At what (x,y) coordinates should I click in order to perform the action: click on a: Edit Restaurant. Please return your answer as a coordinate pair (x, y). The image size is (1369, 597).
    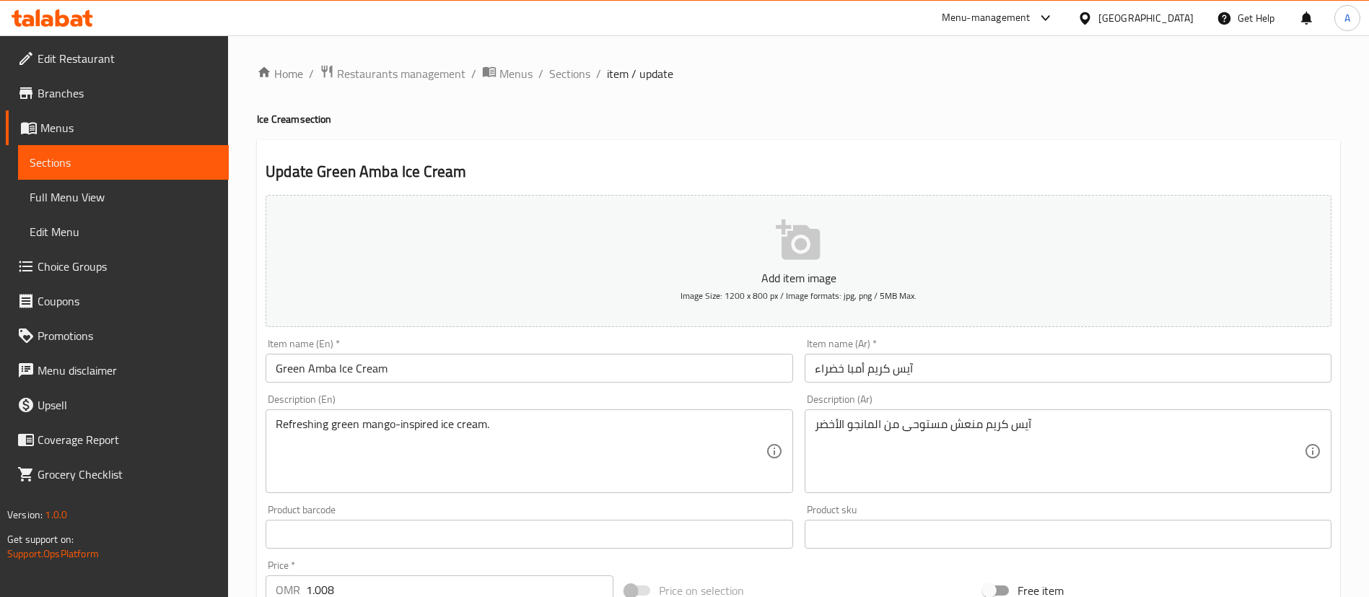
    Looking at the image, I should click on (117, 58).